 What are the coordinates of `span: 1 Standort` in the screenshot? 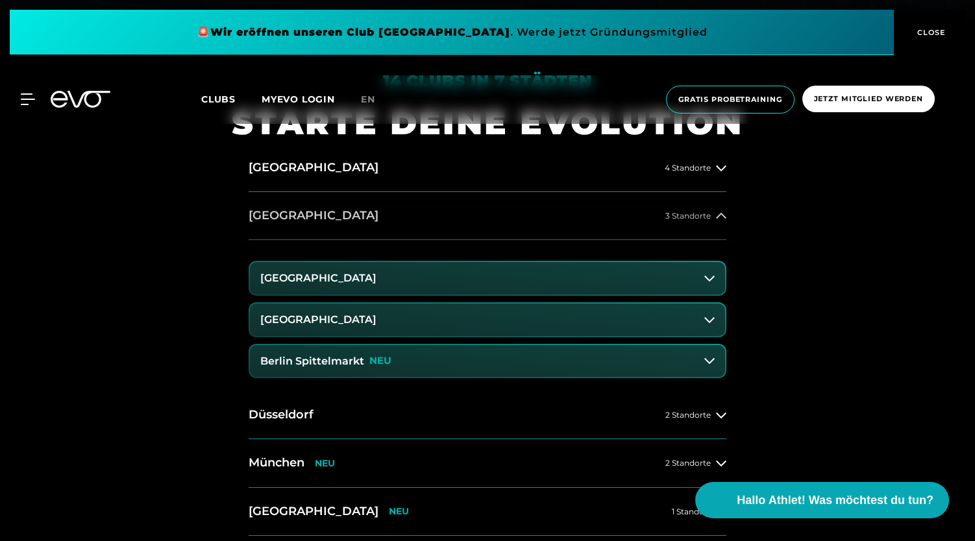 It's located at (691, 511).